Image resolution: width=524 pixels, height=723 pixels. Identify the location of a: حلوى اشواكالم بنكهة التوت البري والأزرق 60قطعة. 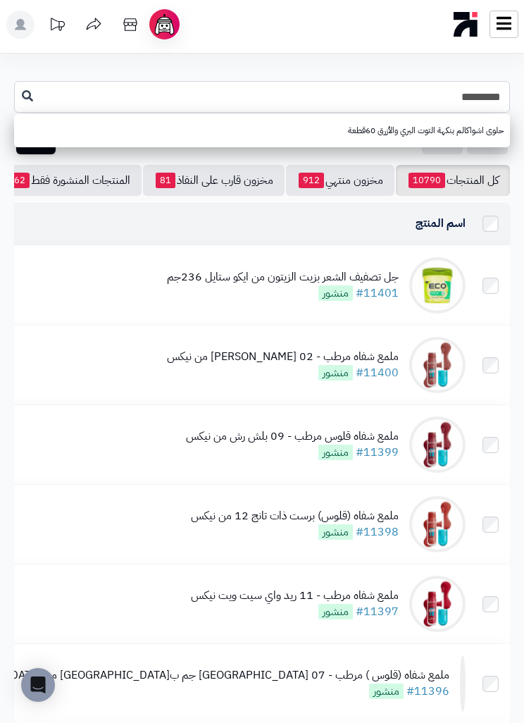
(262, 130).